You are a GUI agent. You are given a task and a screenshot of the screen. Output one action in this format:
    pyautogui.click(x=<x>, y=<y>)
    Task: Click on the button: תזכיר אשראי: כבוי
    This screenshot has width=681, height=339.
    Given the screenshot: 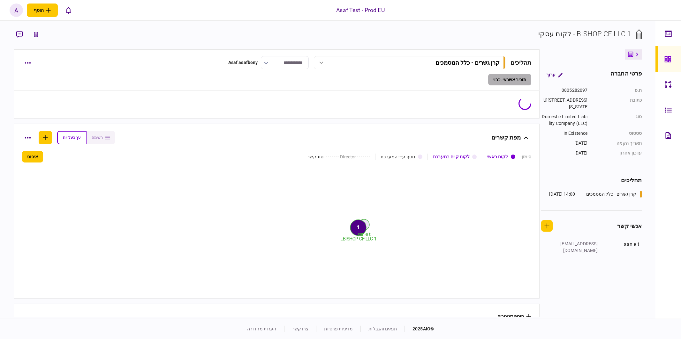 What is the action you would take?
    pyautogui.click(x=509, y=80)
    